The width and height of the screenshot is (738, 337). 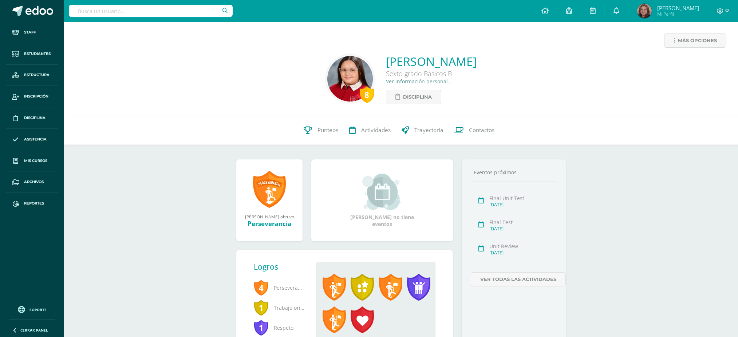 I want to click on div: Logros, so click(x=282, y=267).